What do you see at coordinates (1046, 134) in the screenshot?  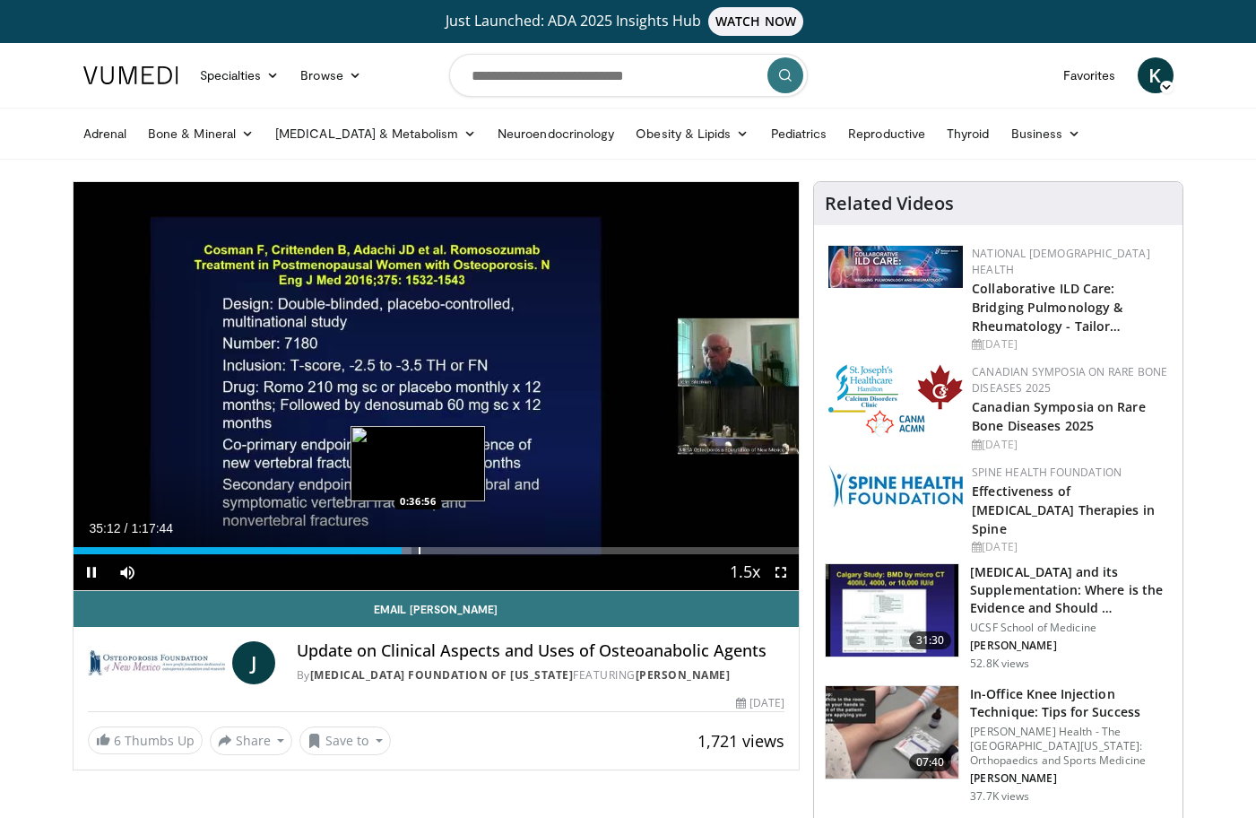 I see `a: Business` at bounding box center [1046, 134].